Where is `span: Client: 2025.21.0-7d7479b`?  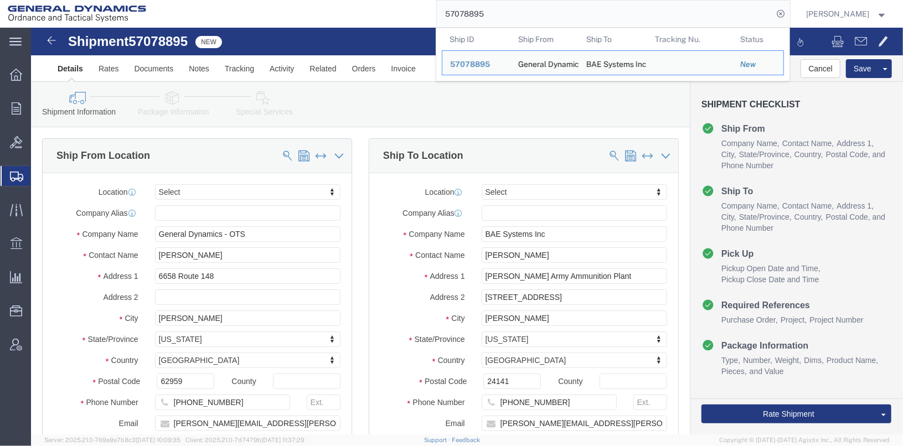
span: Client: 2025.21.0-7d7479b is located at coordinates (245, 440).